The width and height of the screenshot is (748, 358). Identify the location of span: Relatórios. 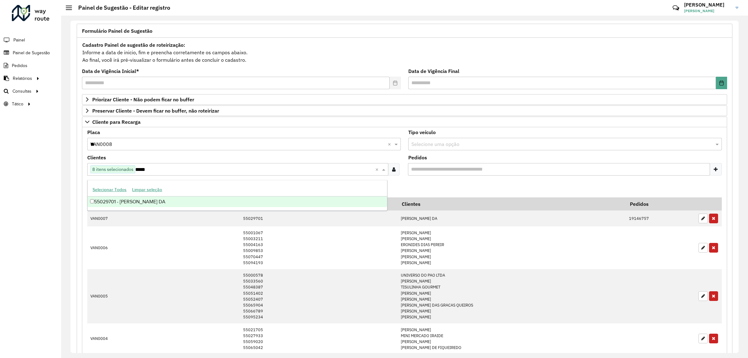
(22, 78).